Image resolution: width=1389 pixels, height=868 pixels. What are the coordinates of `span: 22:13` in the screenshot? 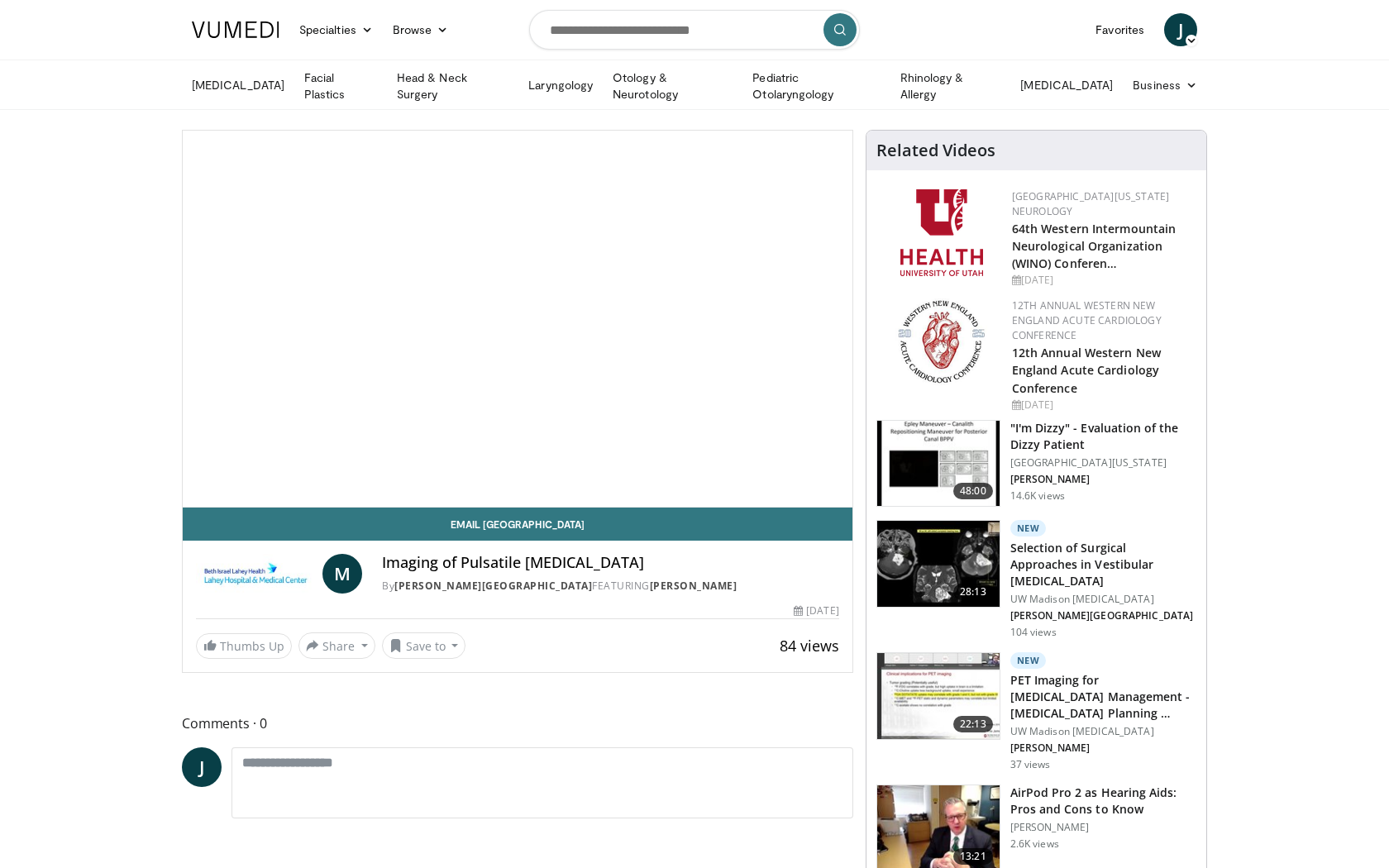 It's located at (973, 724).